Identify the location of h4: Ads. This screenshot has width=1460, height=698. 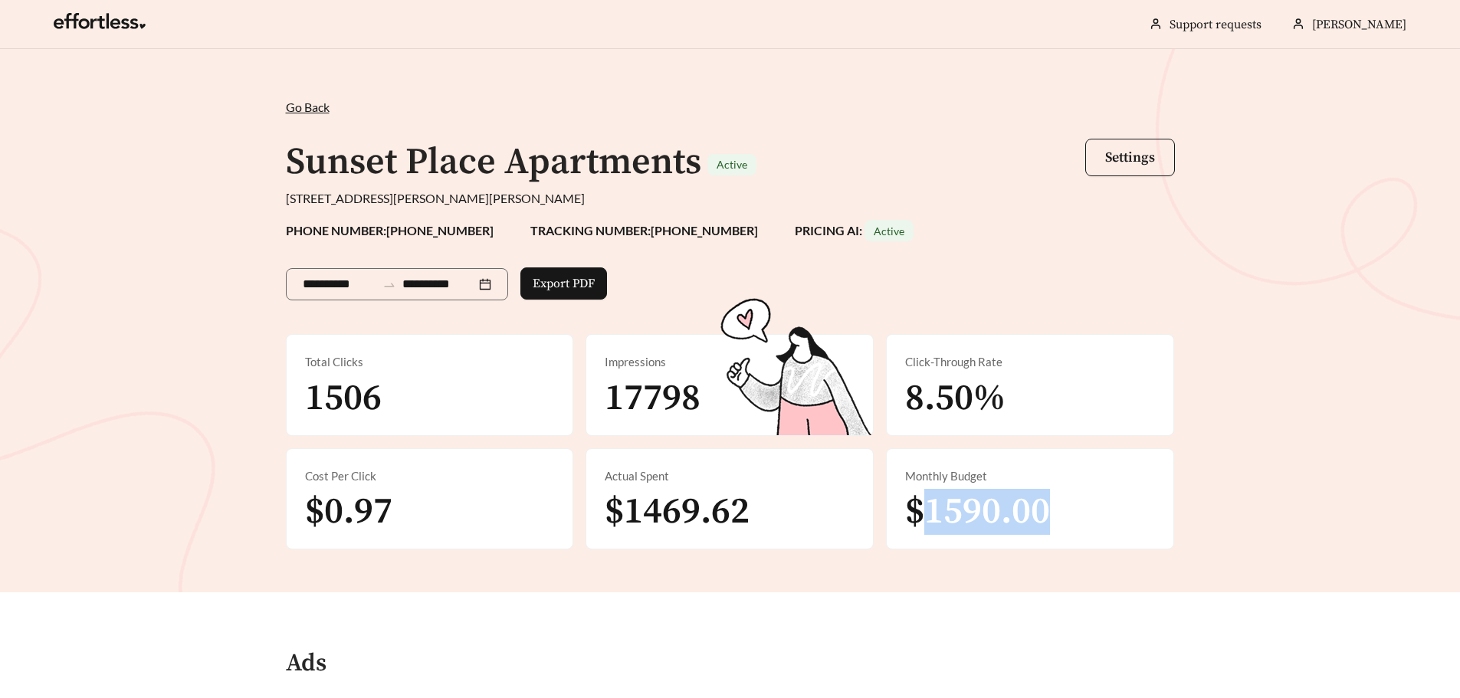
(306, 664).